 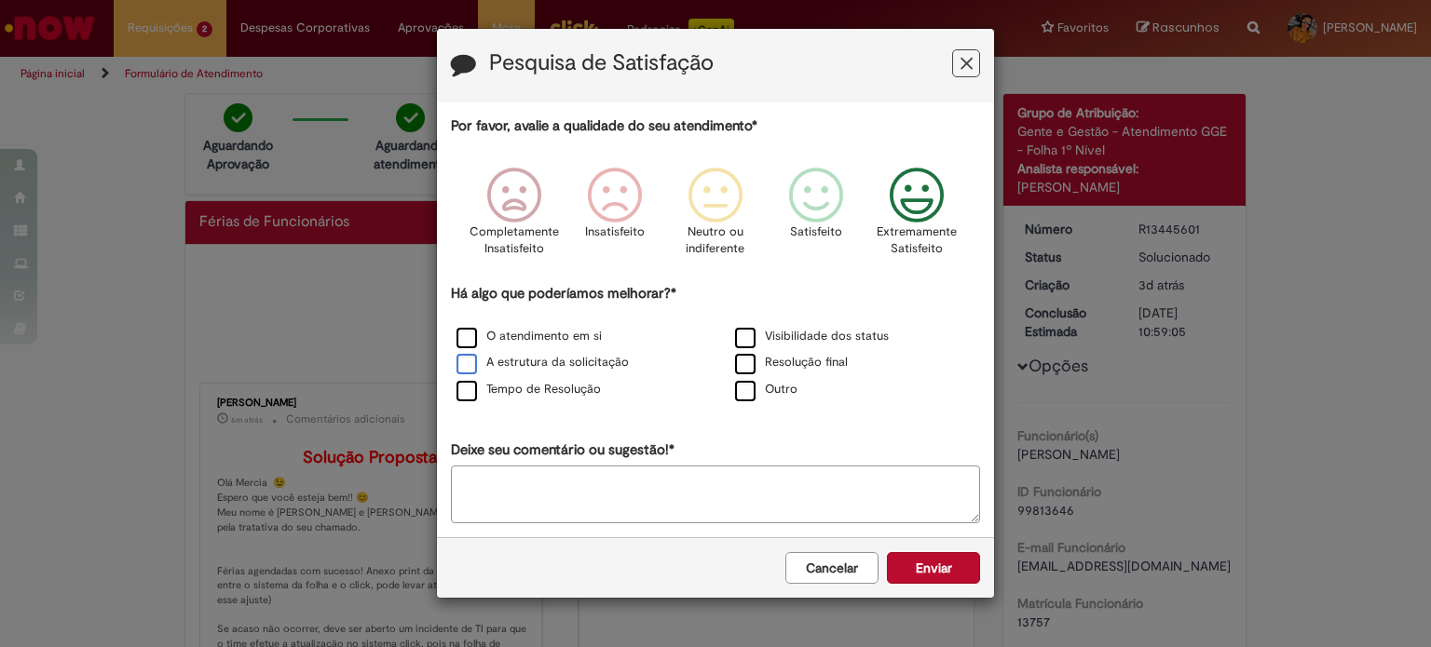 What do you see at coordinates (715, 240) in the screenshot?
I see `p: Neutro ou indiferente` at bounding box center [715, 240].